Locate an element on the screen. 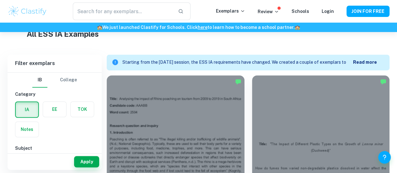  button: IA is located at coordinates (27, 110).